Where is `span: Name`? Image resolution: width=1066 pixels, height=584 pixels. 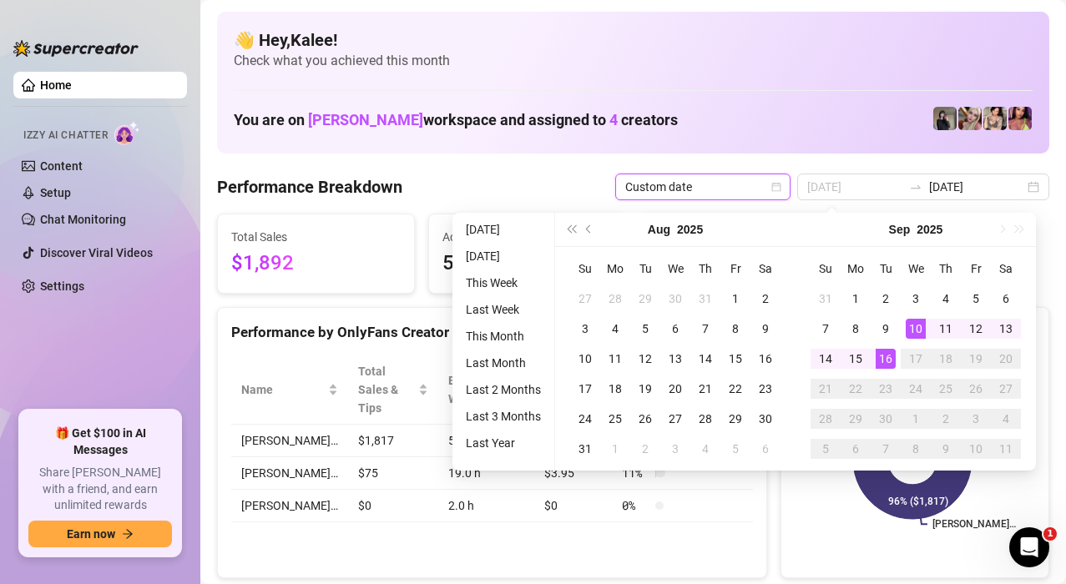 span: Name is located at coordinates (283, 390).